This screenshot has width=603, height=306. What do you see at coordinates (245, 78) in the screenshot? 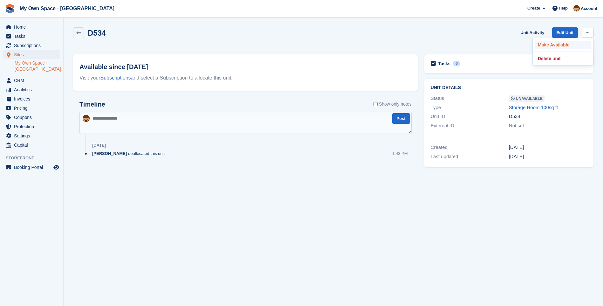
I see `div: Visit your and select a Subscription to allocate this unit.` at bounding box center [245, 78].